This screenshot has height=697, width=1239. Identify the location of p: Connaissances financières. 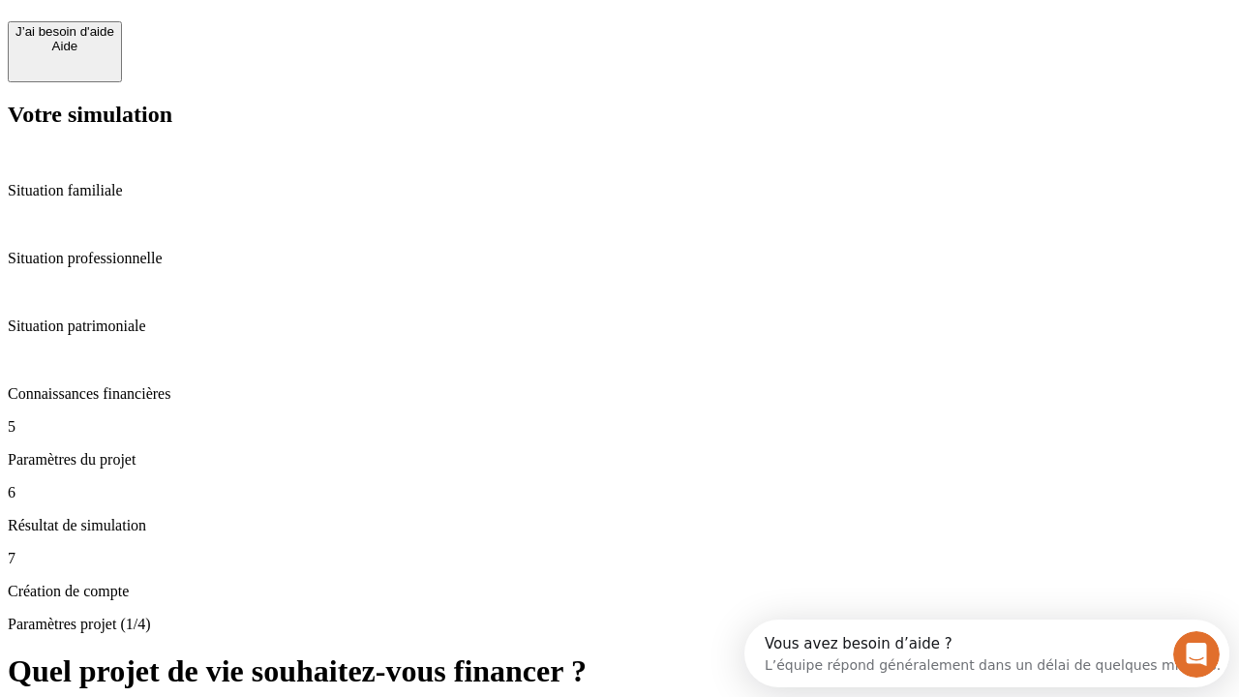
(620, 394).